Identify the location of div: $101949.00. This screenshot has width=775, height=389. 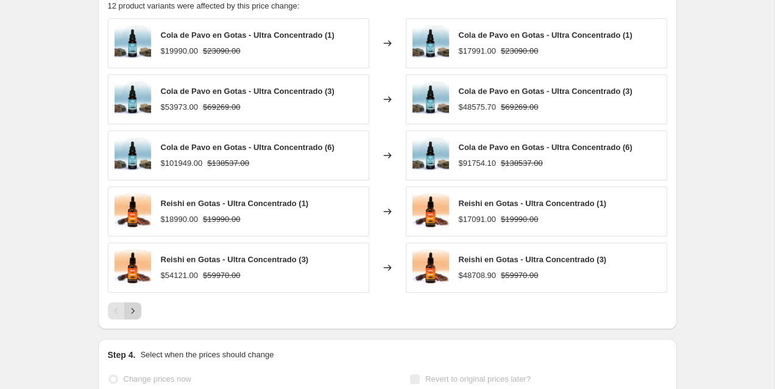
(182, 163).